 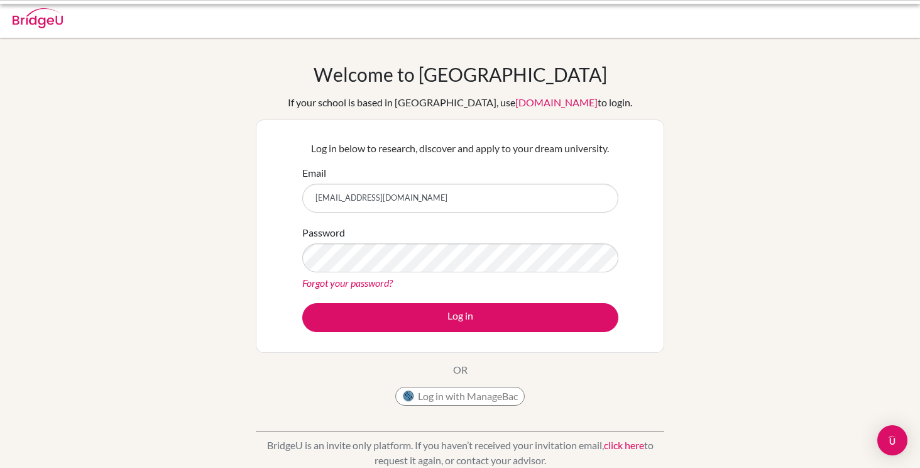 I want to click on a: click here, so click(x=624, y=444).